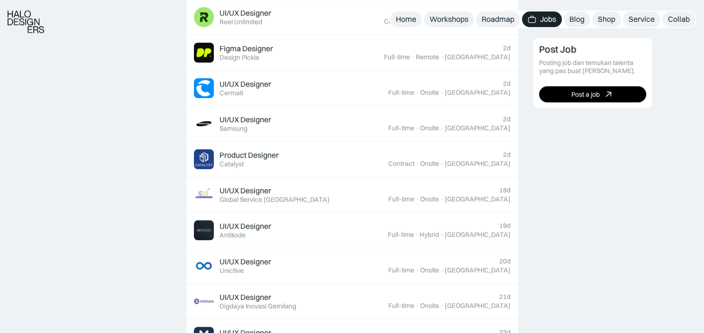  What do you see at coordinates (679, 19) in the screenshot?
I see `a: Collab` at bounding box center [679, 19].